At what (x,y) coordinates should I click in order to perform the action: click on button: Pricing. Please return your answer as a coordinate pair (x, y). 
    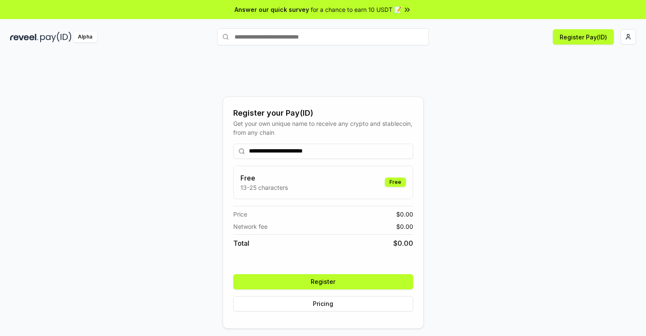
    Looking at the image, I should click on (323, 304).